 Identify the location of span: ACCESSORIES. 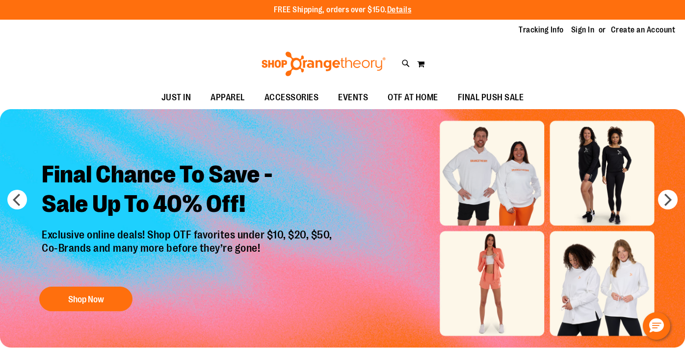
(292, 97).